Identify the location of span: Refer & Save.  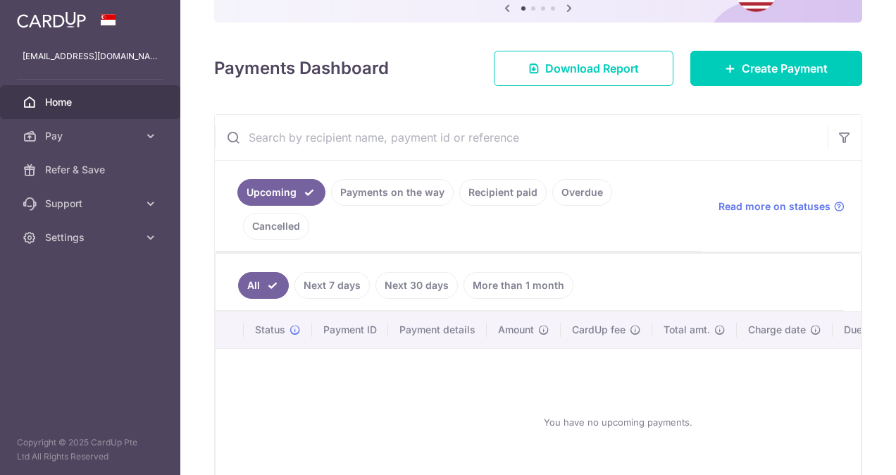
(92, 170).